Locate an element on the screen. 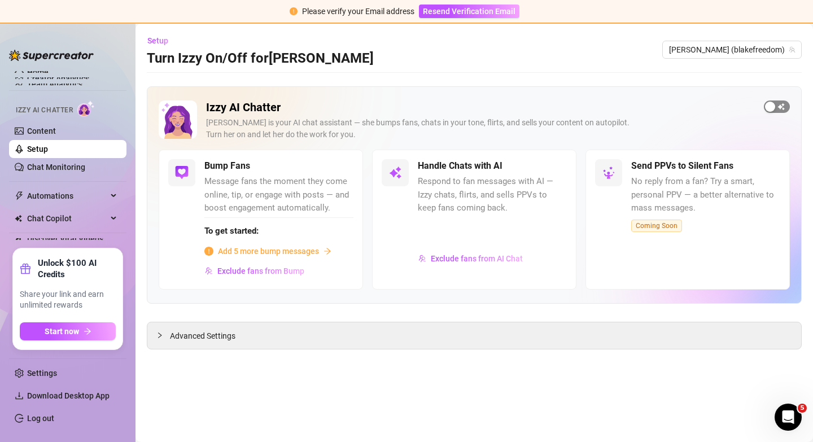 This screenshot has height=442, width=813. a: Log out is located at coordinates (41, 419).